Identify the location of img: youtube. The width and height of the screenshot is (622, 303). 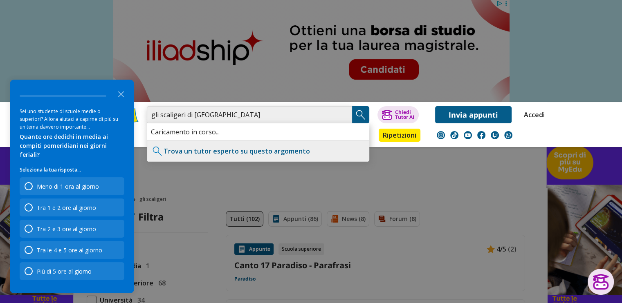
(468, 135).